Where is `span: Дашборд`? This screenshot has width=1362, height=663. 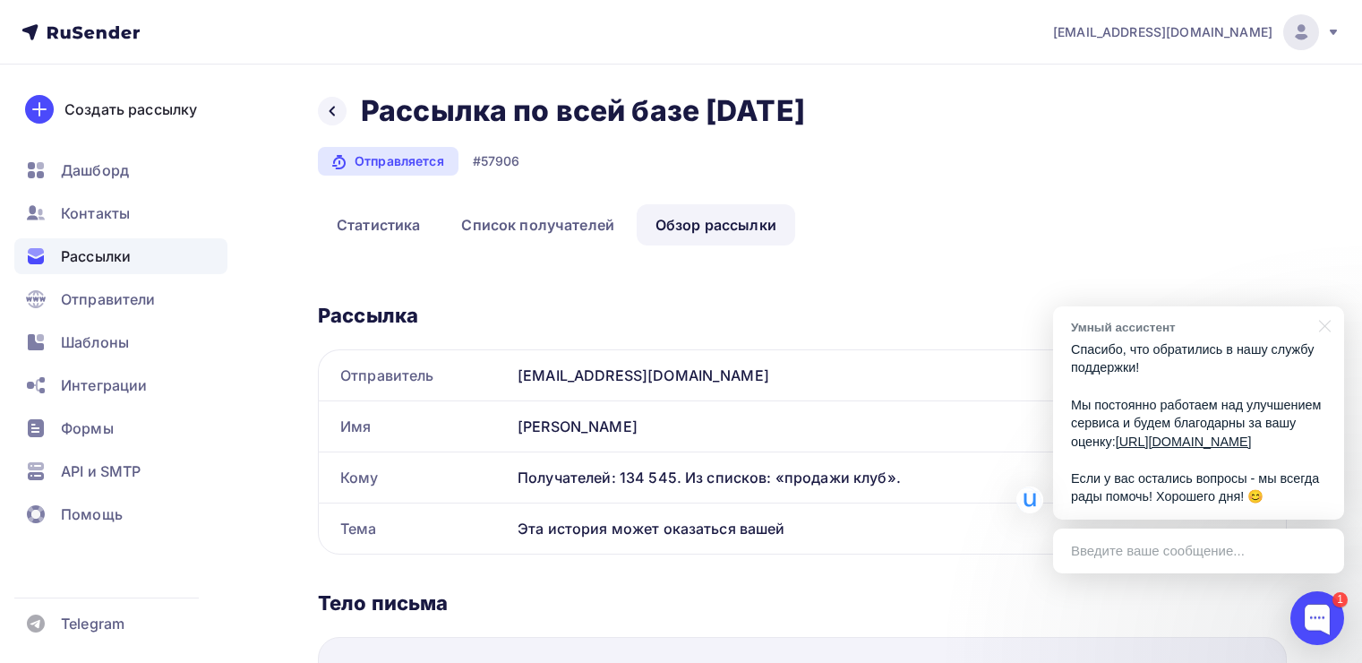
span: Дашборд is located at coordinates (95, 170).